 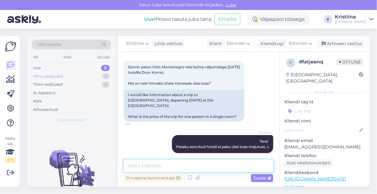 What do you see at coordinates (324, 121) in the screenshot?
I see `p: Kliendi nimi` at bounding box center [324, 121].